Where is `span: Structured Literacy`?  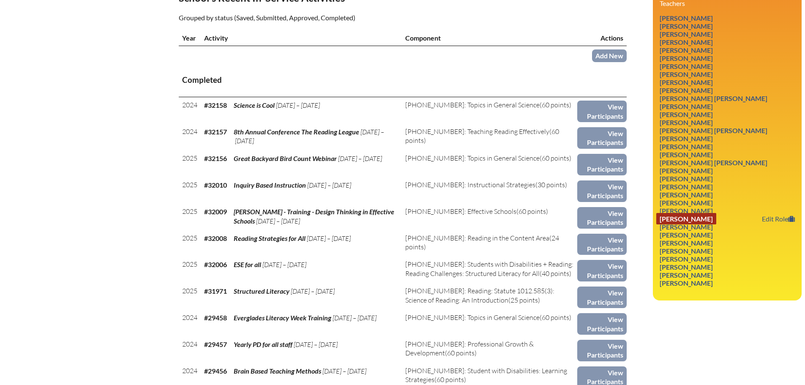 span: Structured Literacy is located at coordinates (262, 291).